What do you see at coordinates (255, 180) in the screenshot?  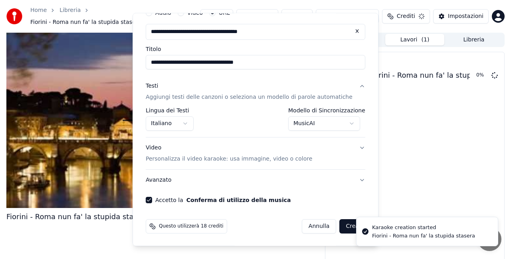 I see `button: Avanzato` at bounding box center [255, 180].